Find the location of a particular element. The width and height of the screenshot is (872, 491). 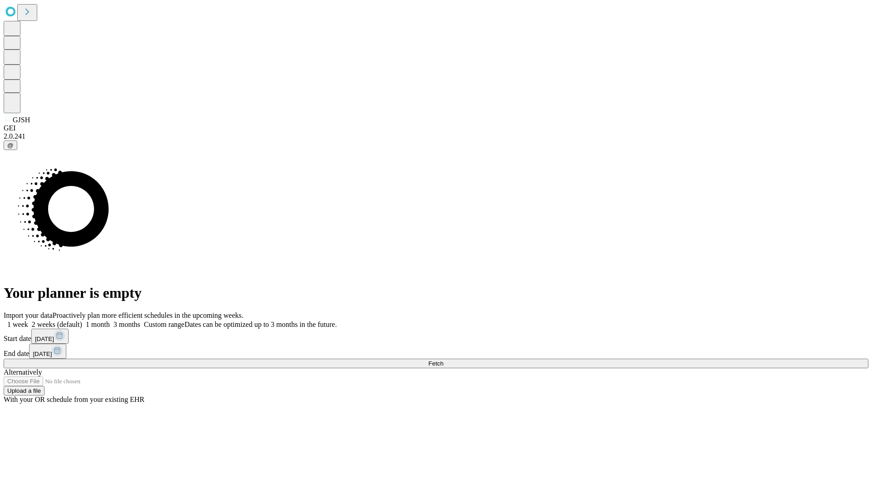

button: Upload a file is located at coordinates (24, 390).